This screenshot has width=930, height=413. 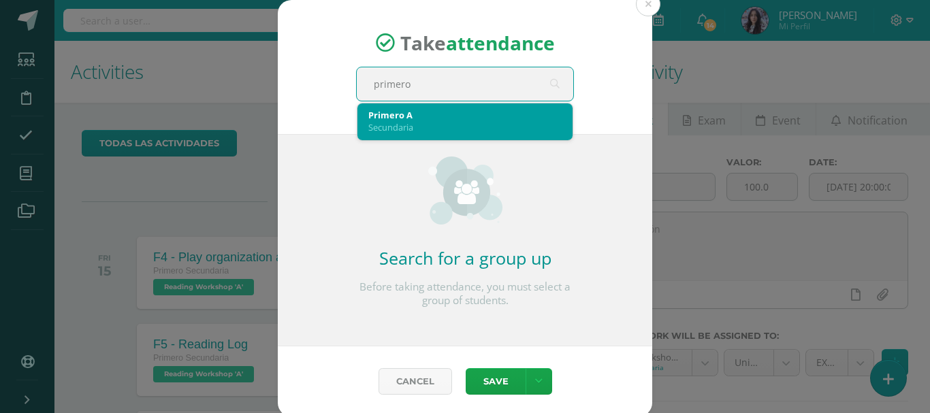 What do you see at coordinates (496, 381) in the screenshot?
I see `button: Save` at bounding box center [496, 381].